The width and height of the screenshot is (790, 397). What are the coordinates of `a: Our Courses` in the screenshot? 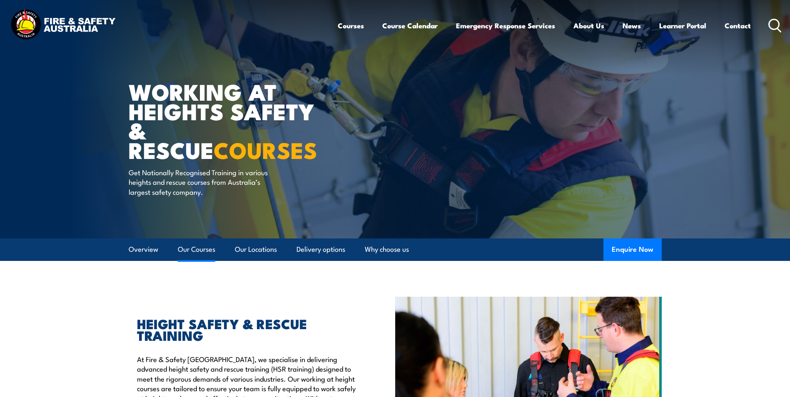 It's located at (197, 250).